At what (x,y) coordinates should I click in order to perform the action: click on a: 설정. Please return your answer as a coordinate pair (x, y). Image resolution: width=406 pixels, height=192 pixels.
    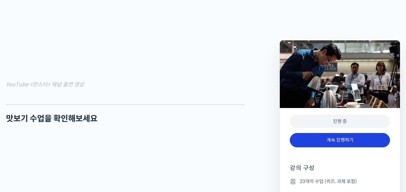
    Looking at the image, I should click on (107, 153).